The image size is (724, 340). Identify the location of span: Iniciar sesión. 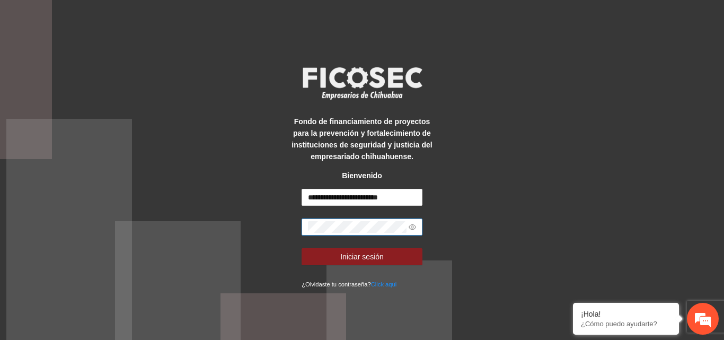
(362, 256).